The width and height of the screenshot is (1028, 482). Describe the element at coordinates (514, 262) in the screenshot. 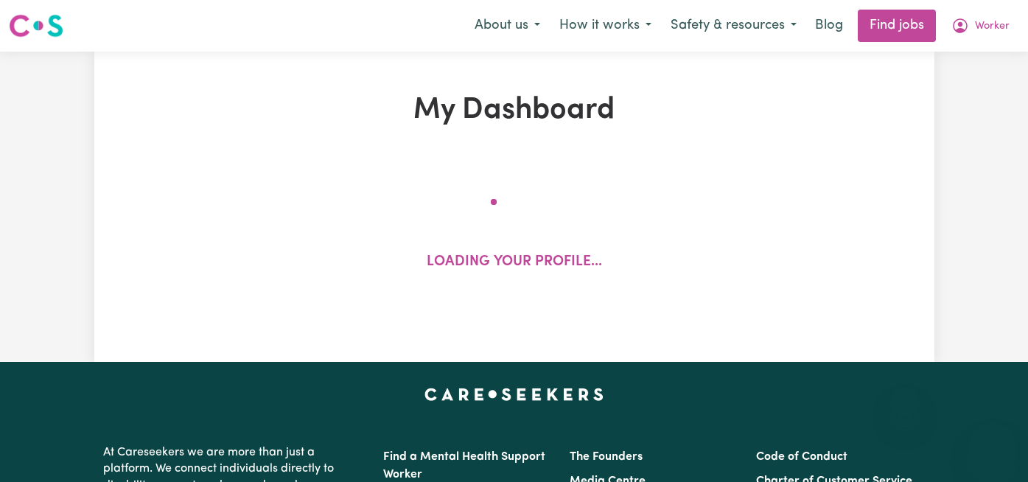

I see `p: Loading your profile...` at that location.